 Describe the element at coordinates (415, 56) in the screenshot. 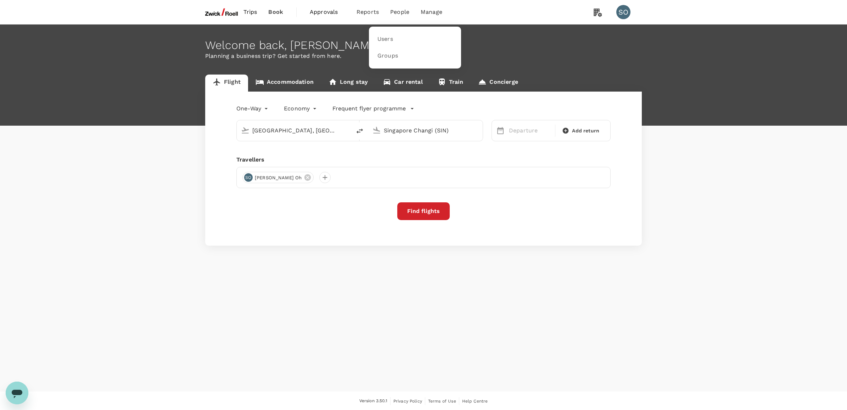

I see `a: Groups` at that location.